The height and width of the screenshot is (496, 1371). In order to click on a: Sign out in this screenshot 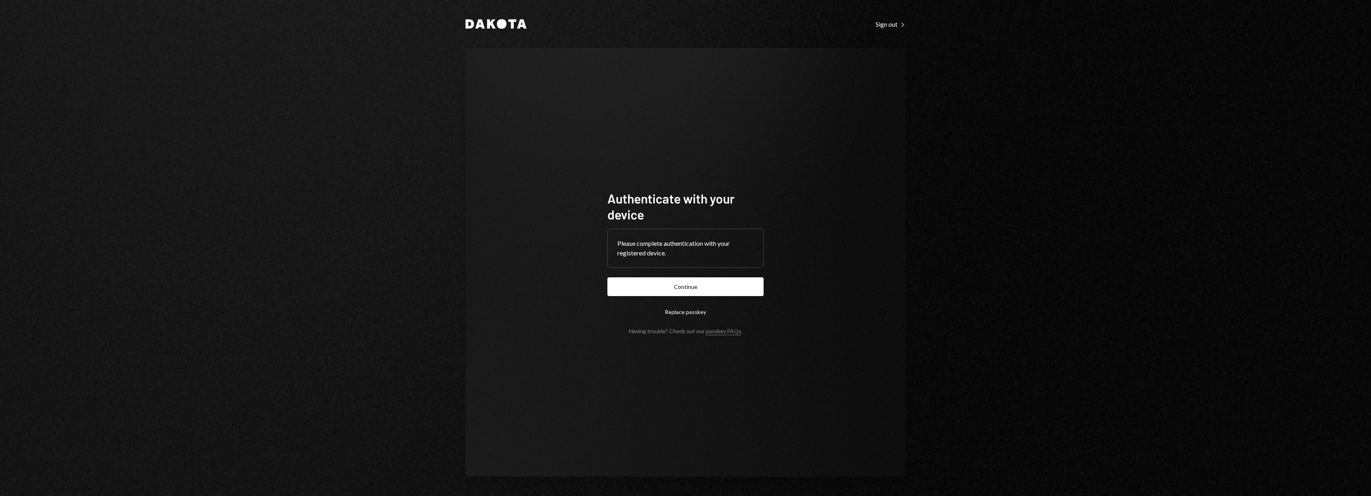, I will do `click(891, 24)`.